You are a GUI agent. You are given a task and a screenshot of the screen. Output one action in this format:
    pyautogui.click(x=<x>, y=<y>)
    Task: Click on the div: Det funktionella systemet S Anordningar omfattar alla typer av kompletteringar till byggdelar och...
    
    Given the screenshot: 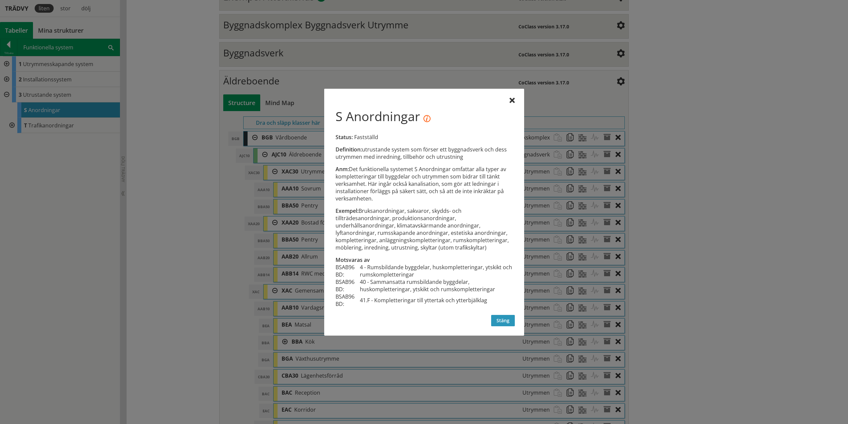 What is the action you would take?
    pyautogui.click(x=424, y=184)
    